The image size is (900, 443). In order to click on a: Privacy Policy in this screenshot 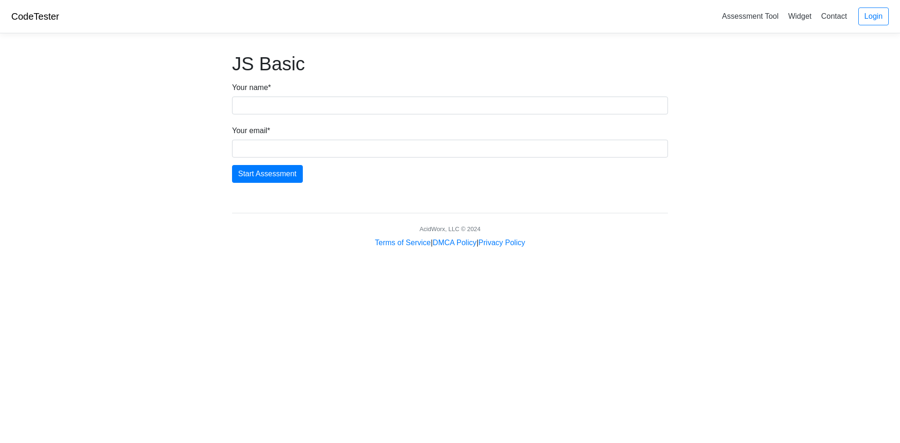, I will do `click(502, 242)`.